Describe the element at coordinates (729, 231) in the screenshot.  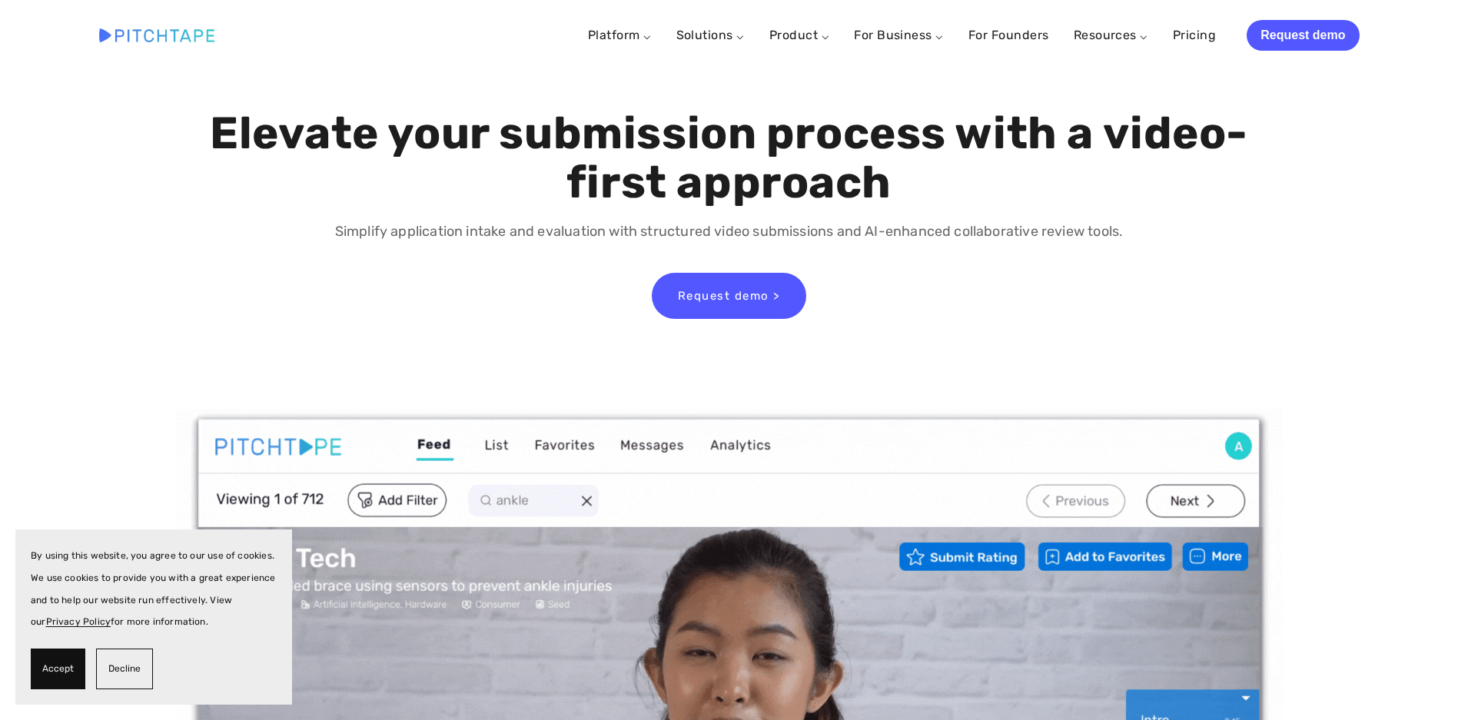
I see `p: Simplify application intake and evaluation with structured video submissions and AI-enhanced coll...` at that location.